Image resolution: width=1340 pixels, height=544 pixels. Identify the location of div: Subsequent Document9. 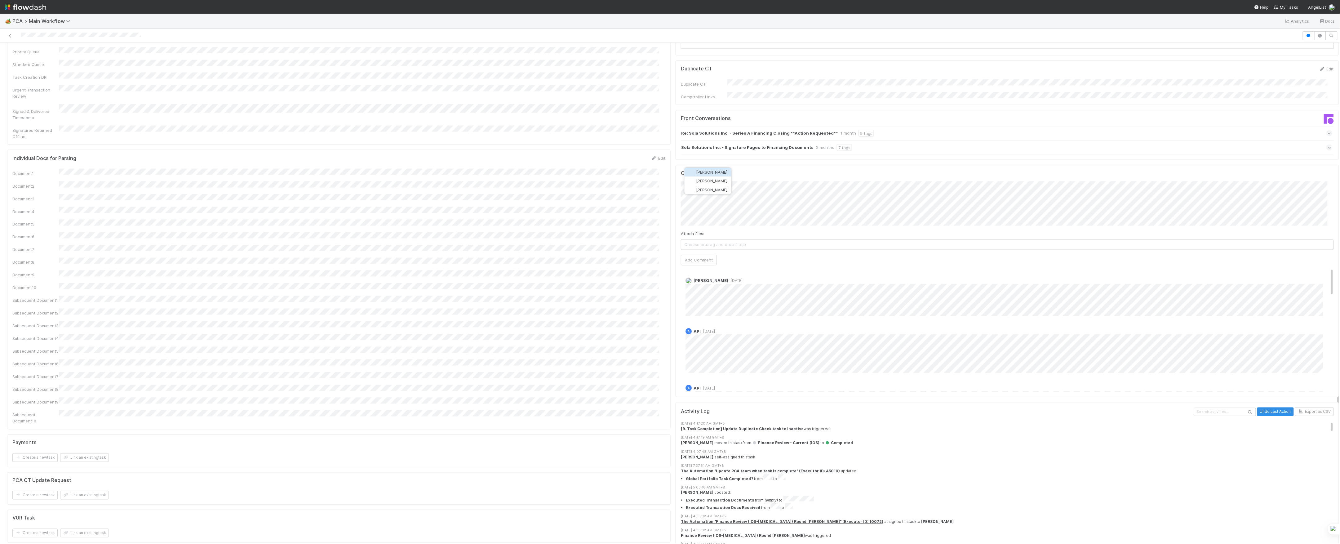
(36, 402).